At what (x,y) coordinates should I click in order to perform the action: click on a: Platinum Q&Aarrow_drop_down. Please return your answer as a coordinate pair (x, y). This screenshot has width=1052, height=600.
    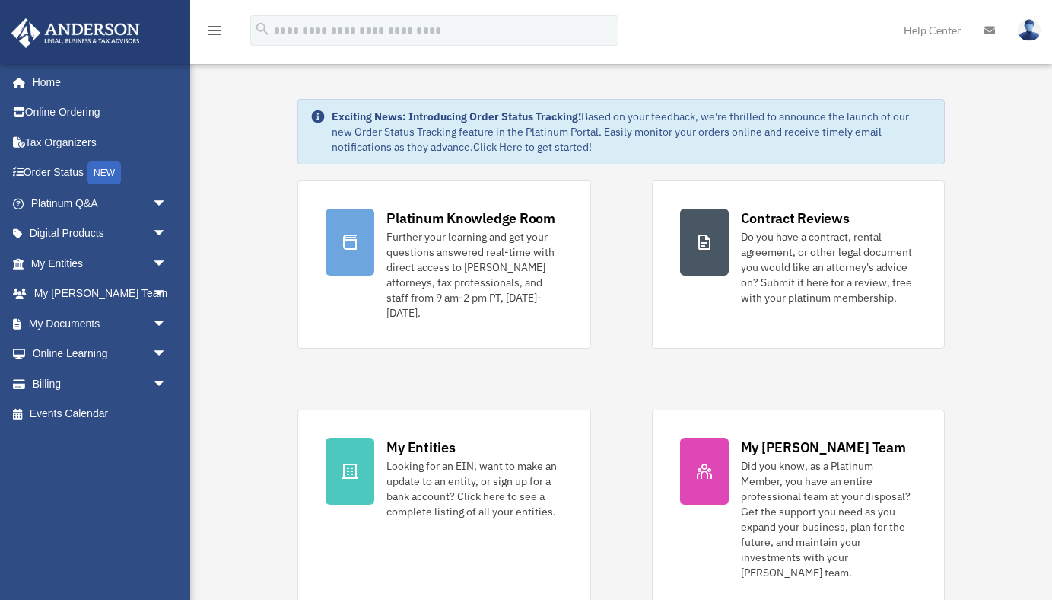
    Looking at the image, I should click on (100, 203).